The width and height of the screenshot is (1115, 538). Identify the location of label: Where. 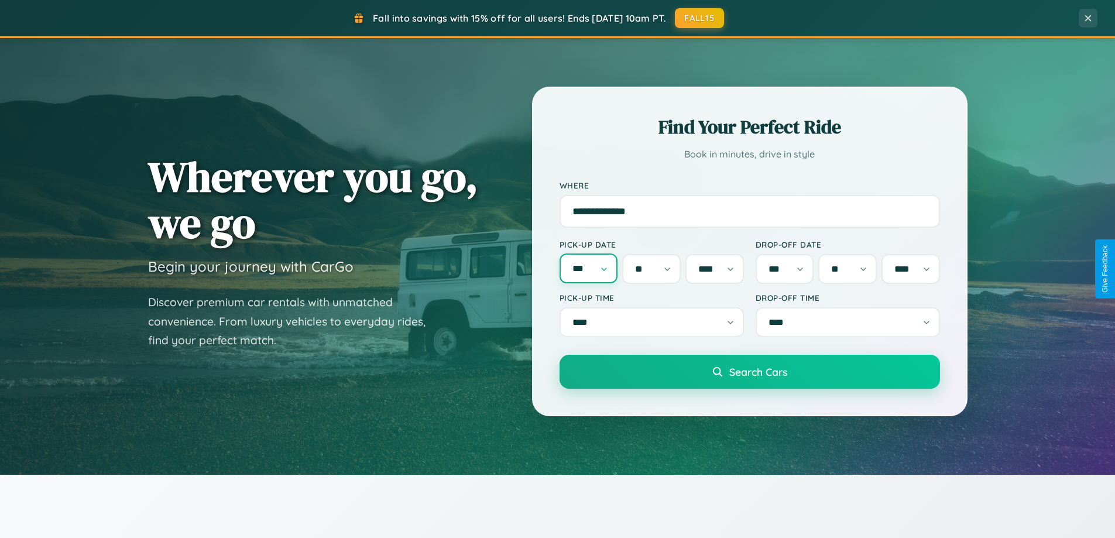
(750, 185).